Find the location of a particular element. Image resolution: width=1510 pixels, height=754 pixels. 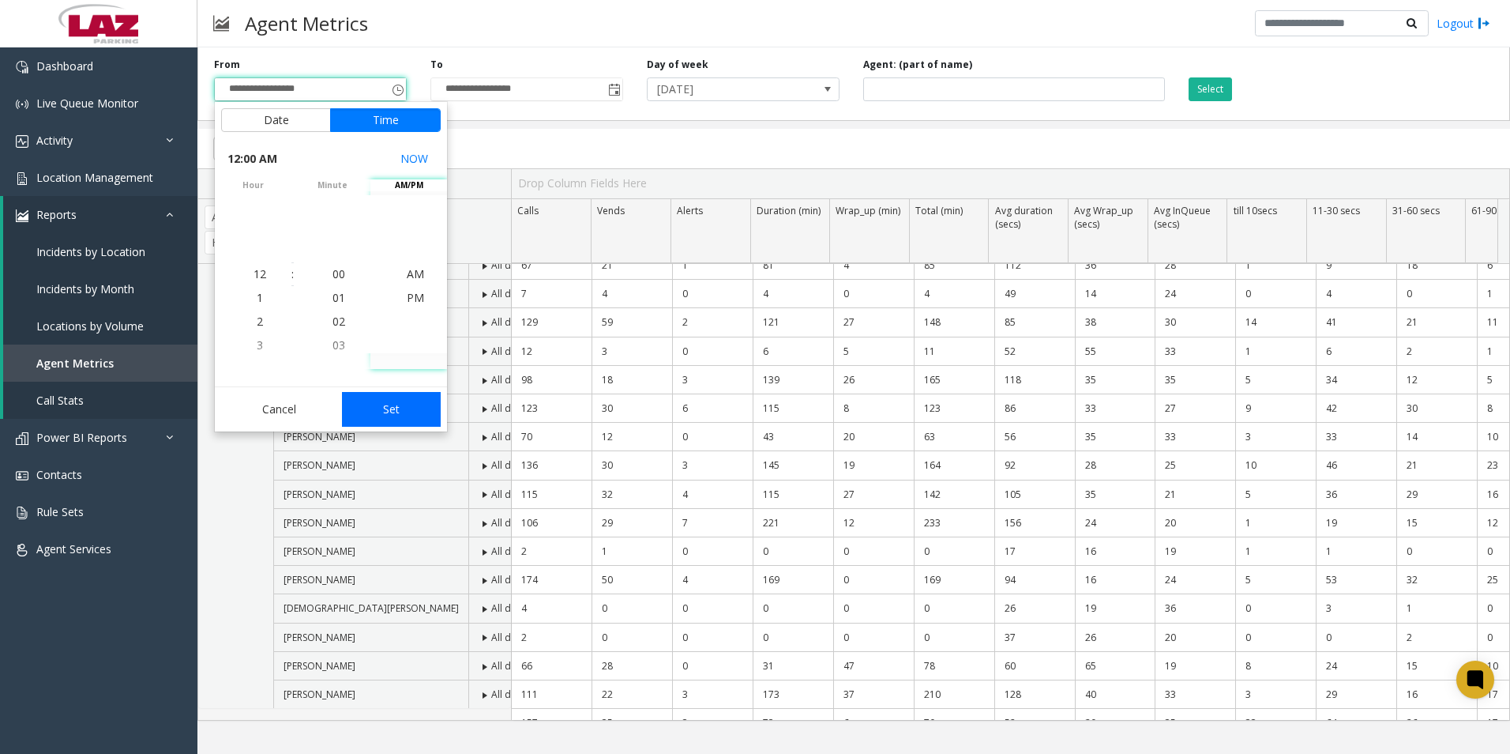

td: 63 is located at coordinates (954, 437).